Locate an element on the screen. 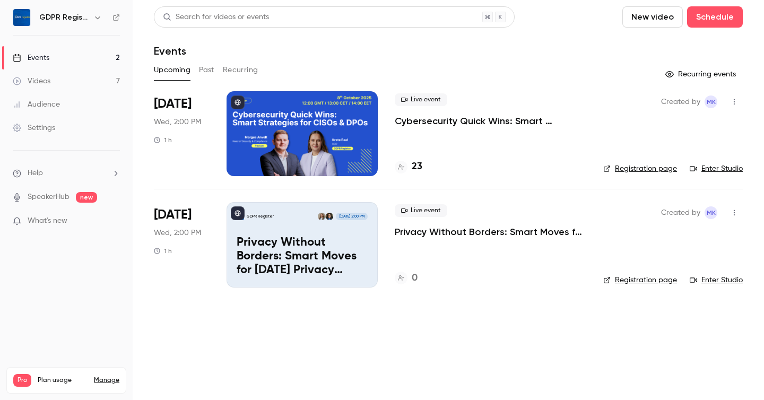  a: Manage is located at coordinates (107, 381).